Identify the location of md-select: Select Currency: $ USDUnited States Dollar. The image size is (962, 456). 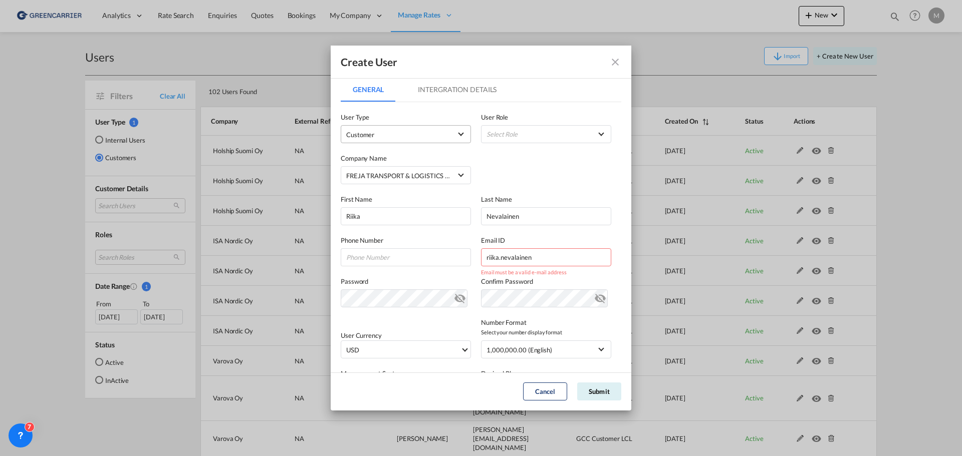
(406, 350).